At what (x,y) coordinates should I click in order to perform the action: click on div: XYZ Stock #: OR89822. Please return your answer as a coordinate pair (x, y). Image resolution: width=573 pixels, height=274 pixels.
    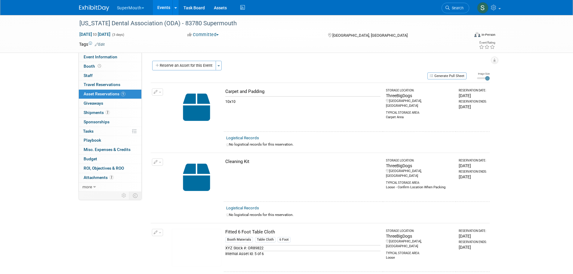
    Looking at the image, I should click on (303, 248).